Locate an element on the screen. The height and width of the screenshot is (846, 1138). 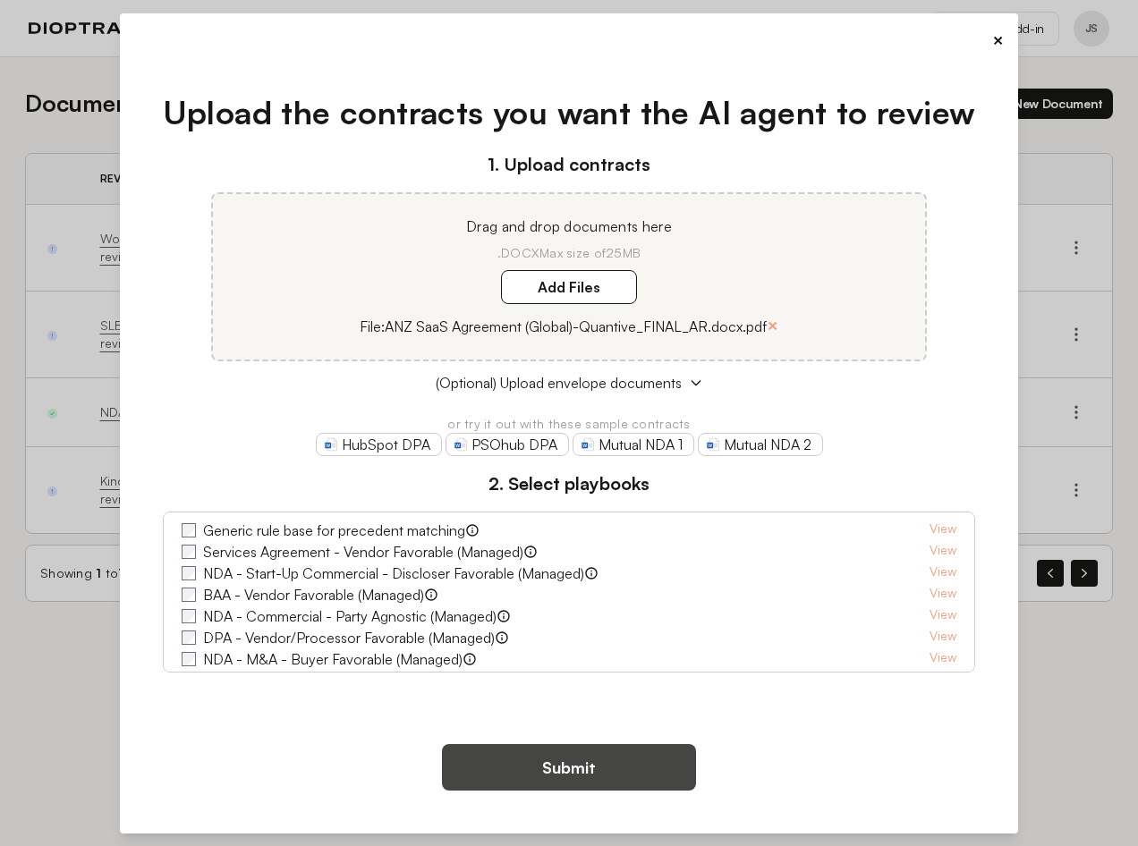
a: HubSpot DPA is located at coordinates (379, 445).